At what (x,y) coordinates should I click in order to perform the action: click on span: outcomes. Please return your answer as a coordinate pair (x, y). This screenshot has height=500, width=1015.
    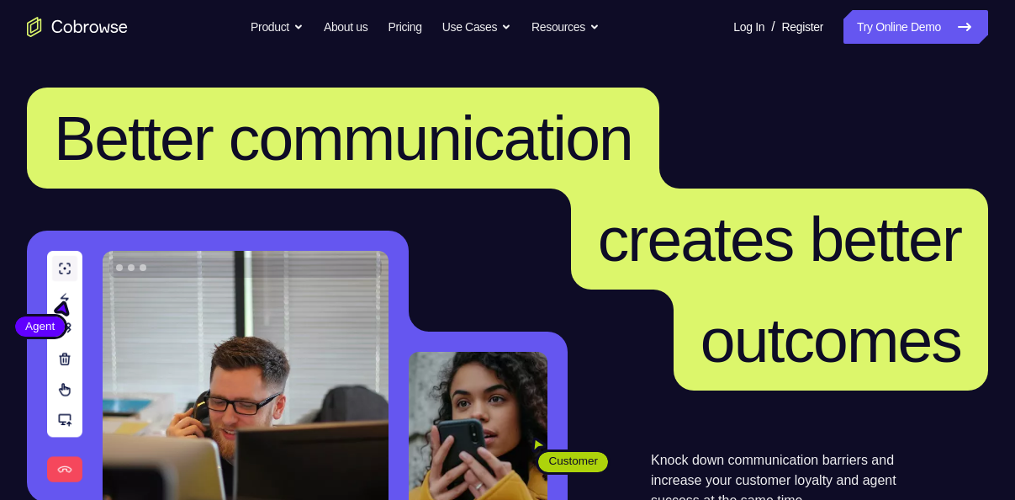
    Looking at the image, I should click on (831, 340).